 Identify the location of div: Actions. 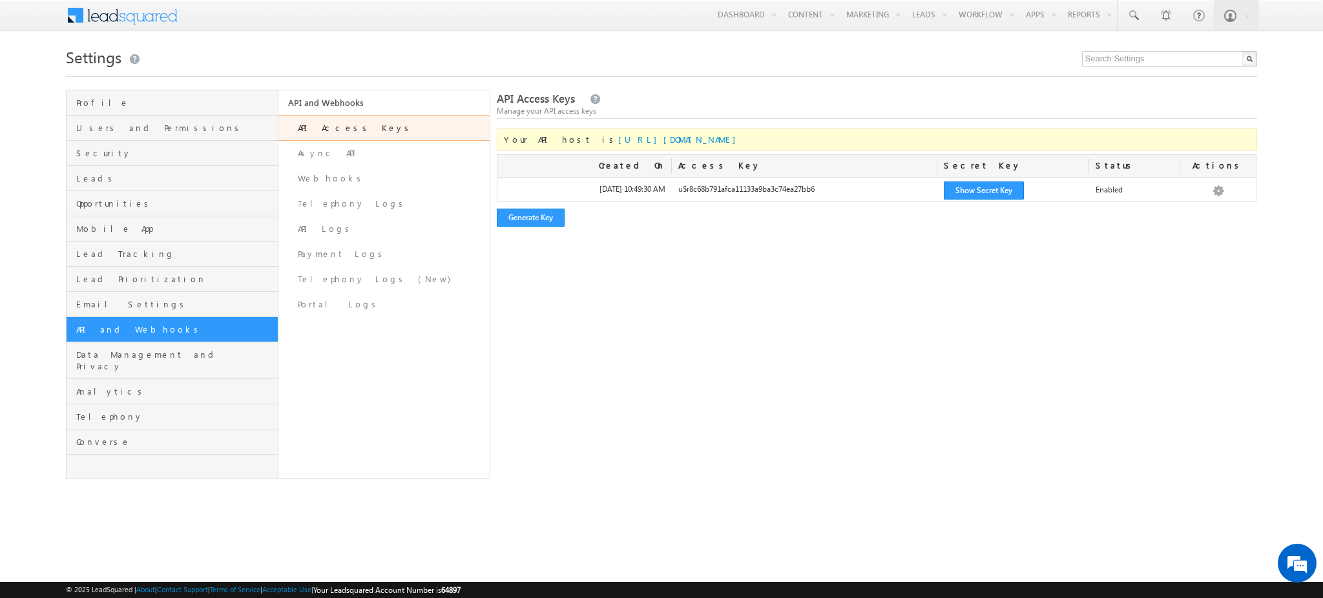
(1217, 166).